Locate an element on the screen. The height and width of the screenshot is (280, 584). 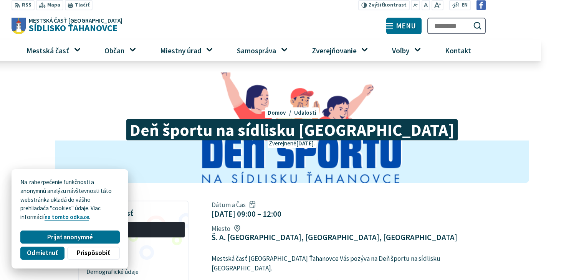
button: Prijať anonymné is located at coordinates (70, 237).